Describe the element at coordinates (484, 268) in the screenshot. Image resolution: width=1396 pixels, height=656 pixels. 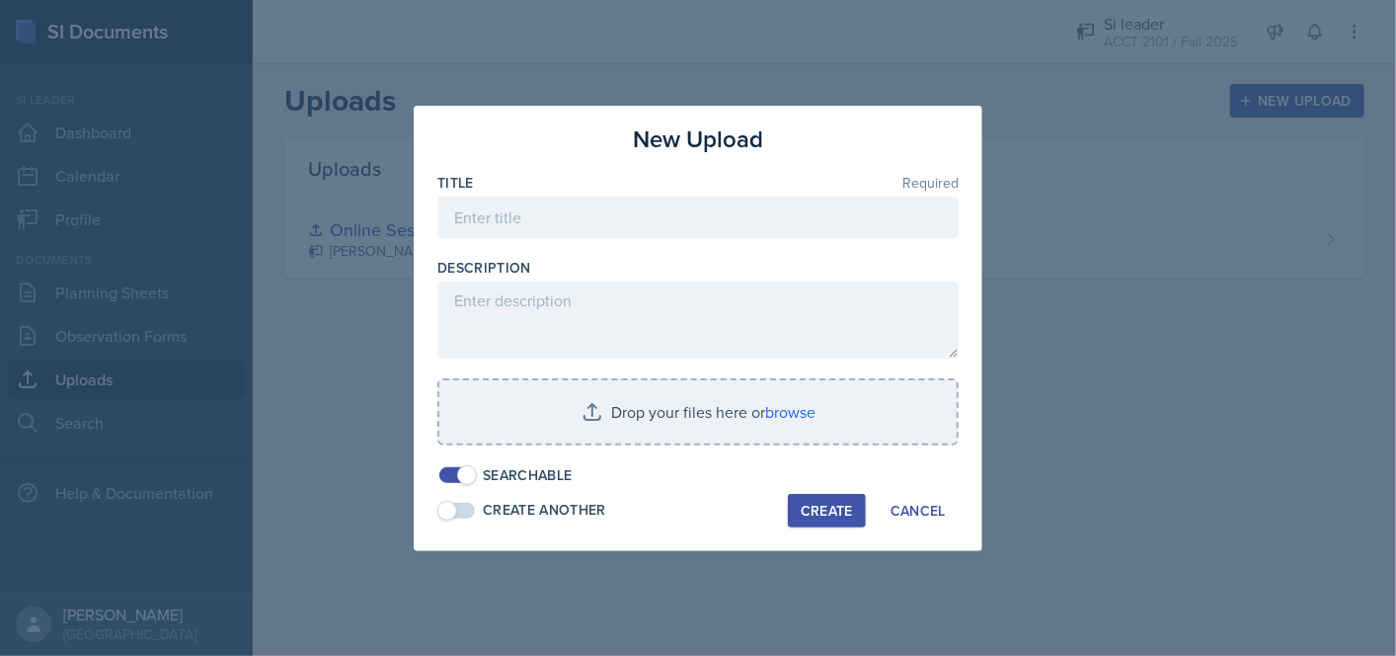
I see `label: Description` at that location.